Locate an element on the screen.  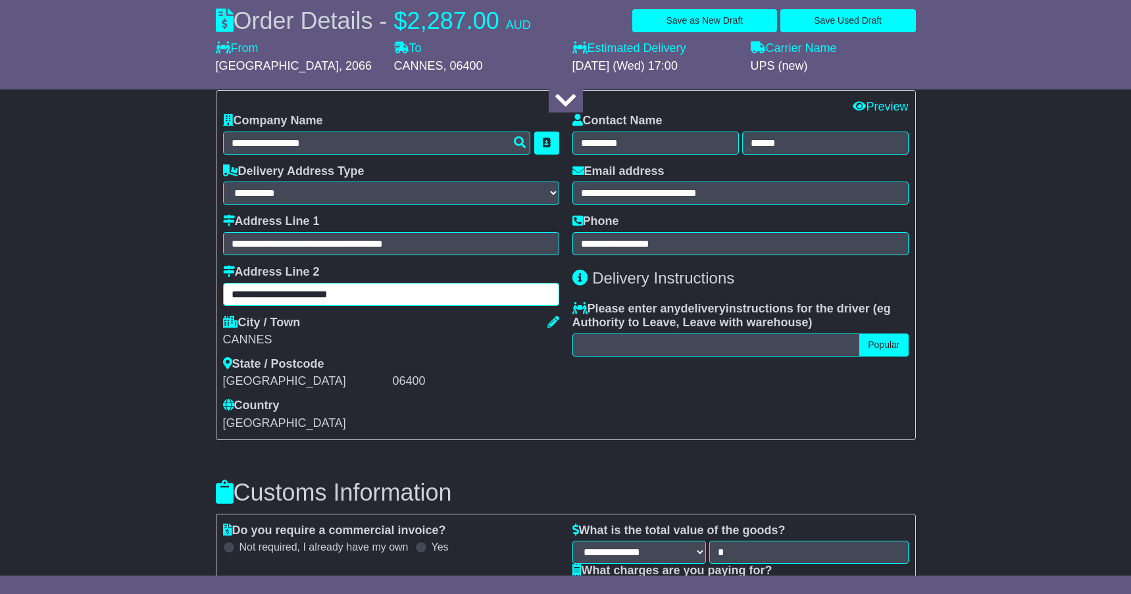
label: From is located at coordinates (237, 49).